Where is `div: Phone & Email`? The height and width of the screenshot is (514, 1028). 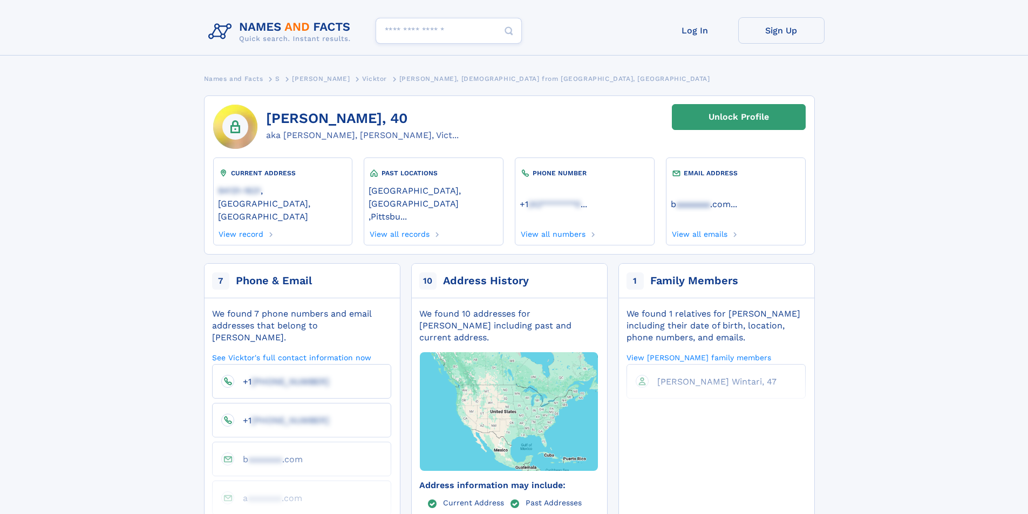 div: Phone & Email is located at coordinates (274, 281).